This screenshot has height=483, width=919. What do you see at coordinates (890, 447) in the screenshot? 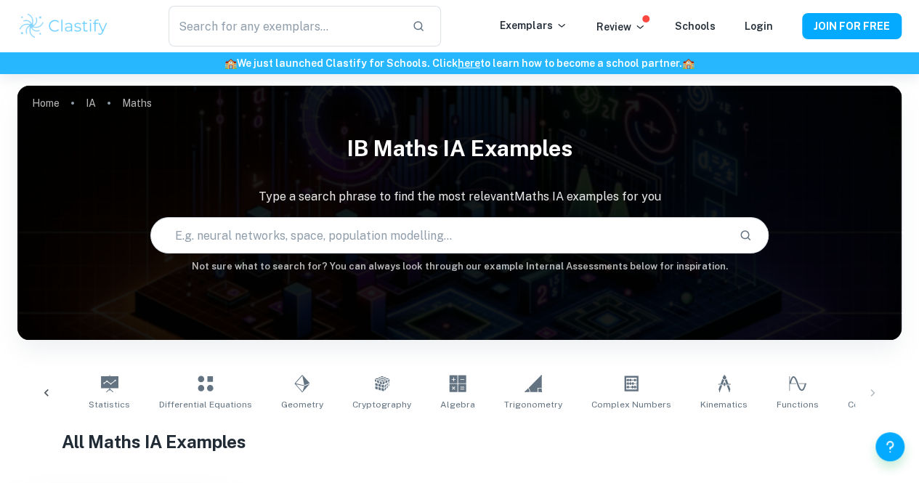
I see `button: Help and Feedback` at bounding box center [890, 447].